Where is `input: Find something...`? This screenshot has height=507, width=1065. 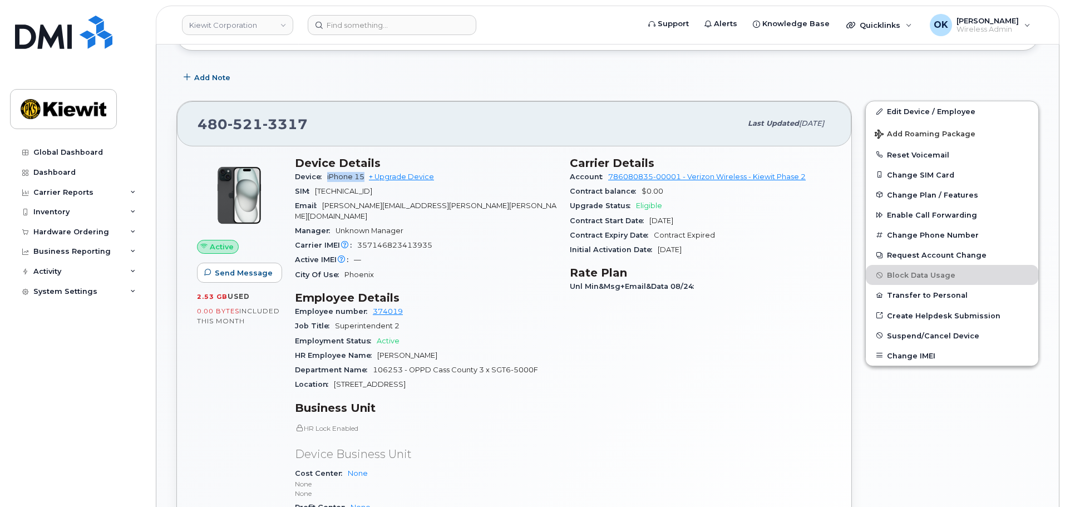
input: Find something... is located at coordinates (392, 25).